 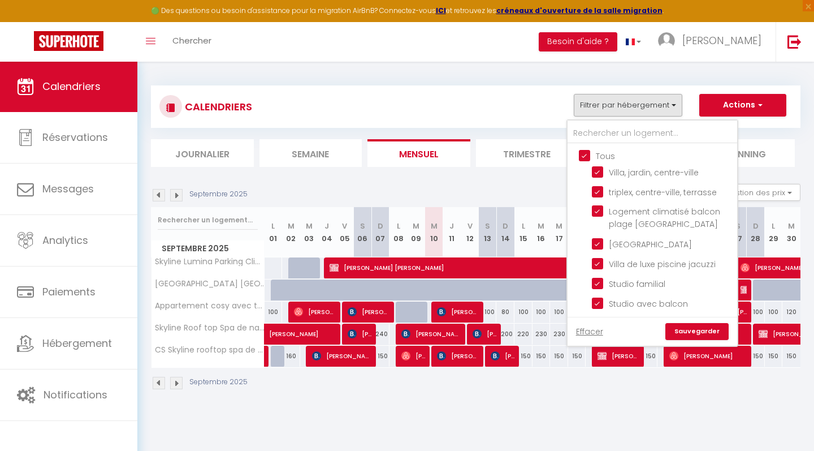 What do you see at coordinates (791, 232) in the screenshot?
I see `th: 30` at bounding box center [791, 232].